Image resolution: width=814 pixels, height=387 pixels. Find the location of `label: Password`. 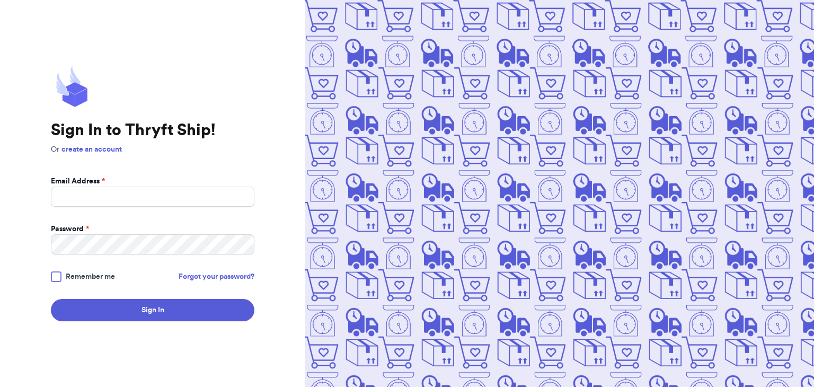

label: Password is located at coordinates (70, 229).